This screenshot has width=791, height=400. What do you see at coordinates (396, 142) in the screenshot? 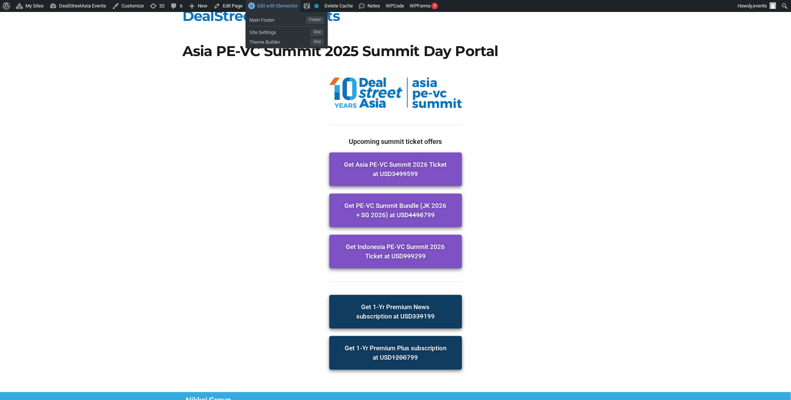
I see `h2: Upcoming summit ticket offers` at bounding box center [396, 142].